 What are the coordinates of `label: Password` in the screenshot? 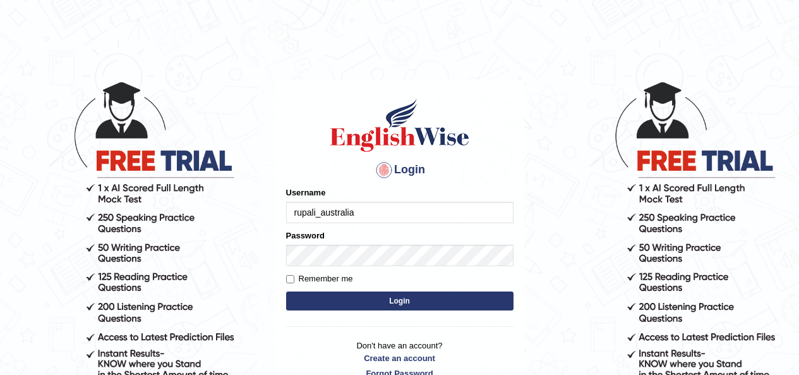 It's located at (305, 235).